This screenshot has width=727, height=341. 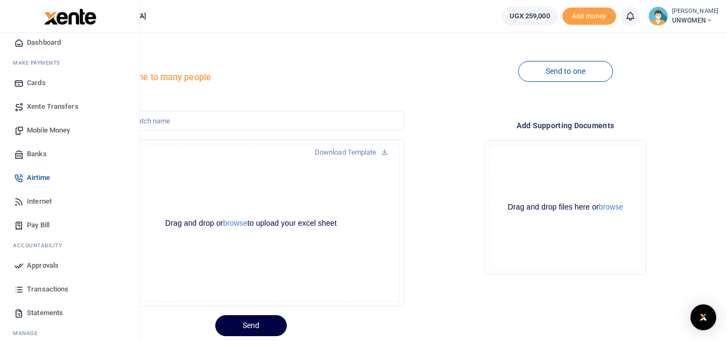 What do you see at coordinates (70, 17) in the screenshot?
I see `img: logo-large` at bounding box center [70, 17].